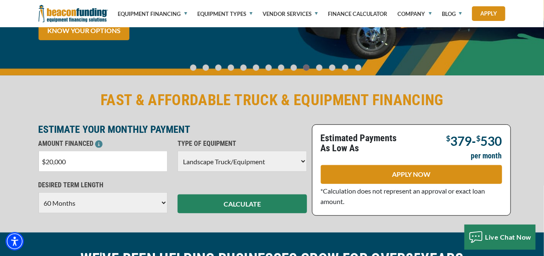 This screenshot has height=256, width=544. Describe the element at coordinates (364, 143) in the screenshot. I see `p: Estimated Payments As Low As` at that location.